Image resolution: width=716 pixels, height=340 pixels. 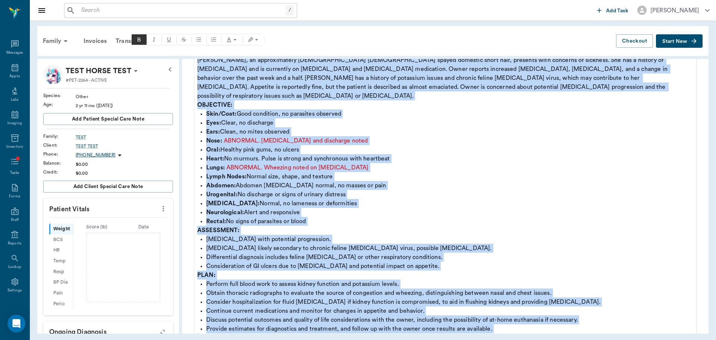 What do you see at coordinates (450, 310) in the screenshot?
I see `p: Continue current medications and monitor for changes in appetite and behavior.` at bounding box center [450, 310].